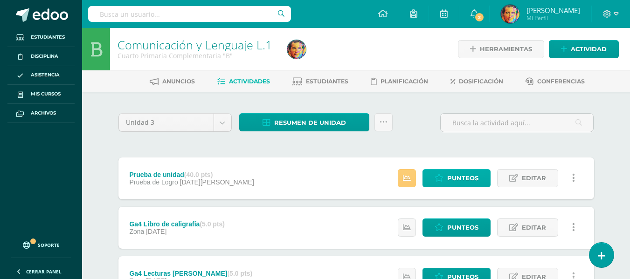 This screenshot has width=630, height=279. I want to click on span: Actividades, so click(249, 81).